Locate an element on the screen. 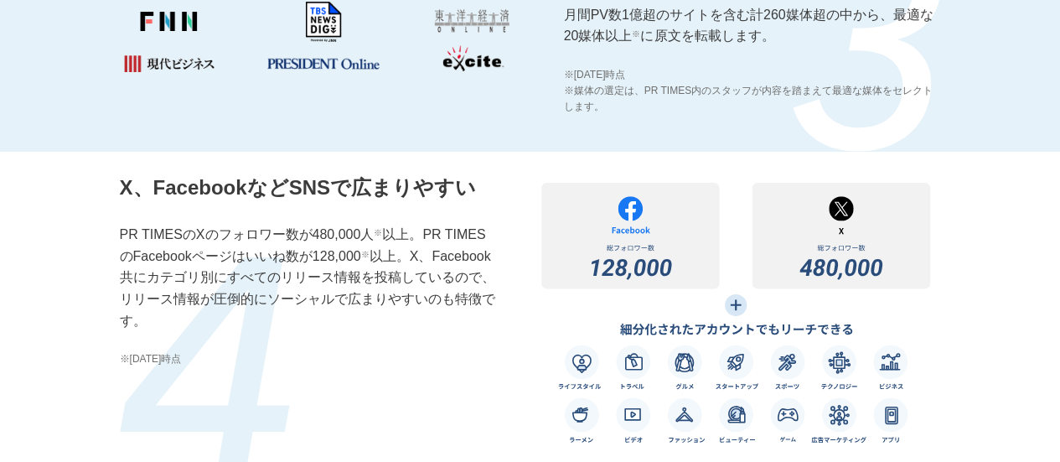 Image resolution: width=1060 pixels, height=462 pixels. span: ※媒体の選定は、PR TIMES内のスタッフが内容を踏まえて最適な媒体をセレクトします。 is located at coordinates (752, 99).